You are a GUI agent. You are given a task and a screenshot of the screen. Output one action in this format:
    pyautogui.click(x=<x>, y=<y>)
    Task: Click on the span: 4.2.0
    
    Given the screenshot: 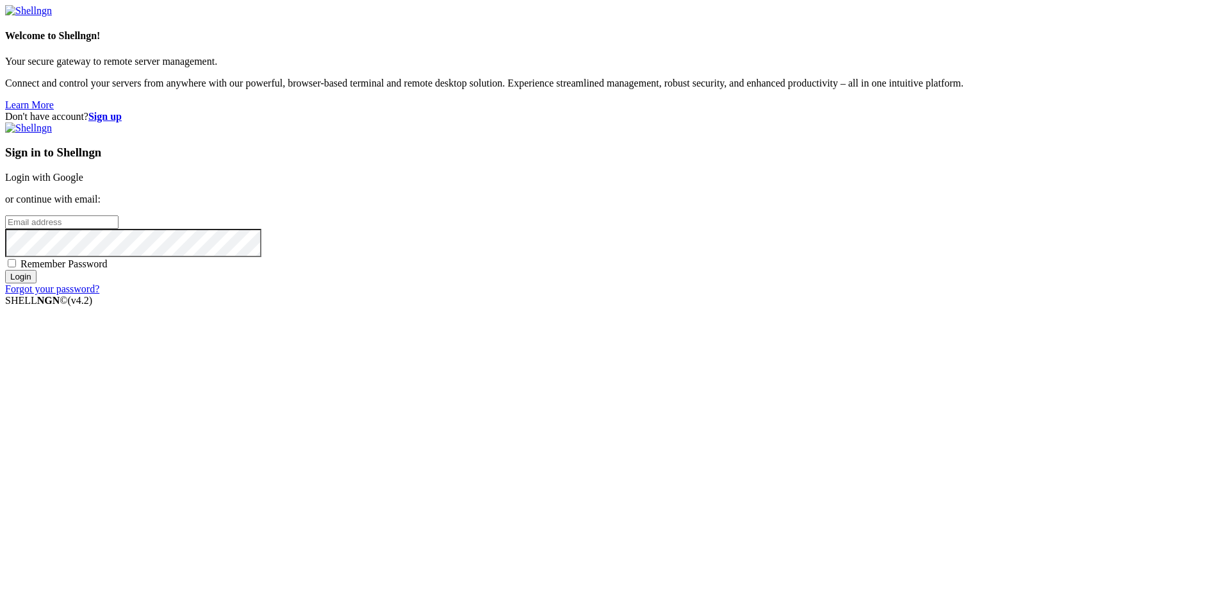 What is the action you would take?
    pyautogui.click(x=80, y=300)
    